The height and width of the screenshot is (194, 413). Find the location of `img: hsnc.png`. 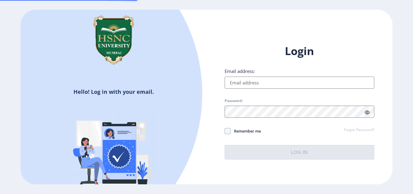

img: hsnc.png is located at coordinates (114, 40).